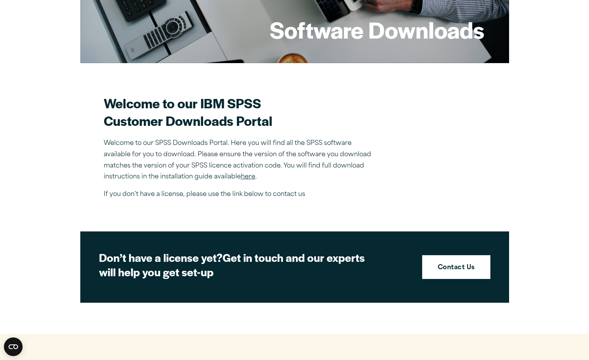 The height and width of the screenshot is (360, 589). I want to click on h2: Welcome to our IBM SPSS Customer Downloads Portal, so click(240, 112).